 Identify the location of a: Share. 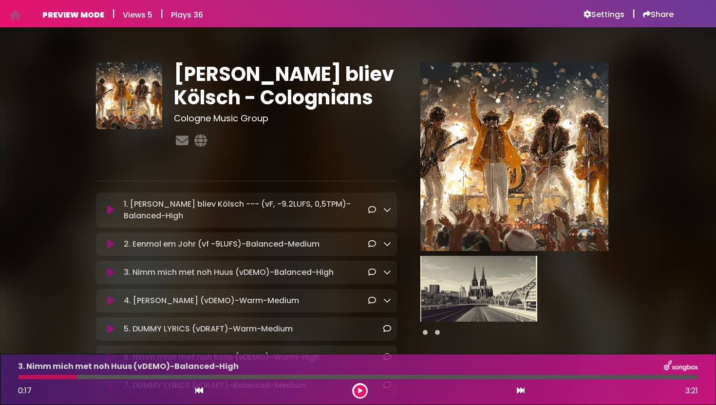
(658, 15).